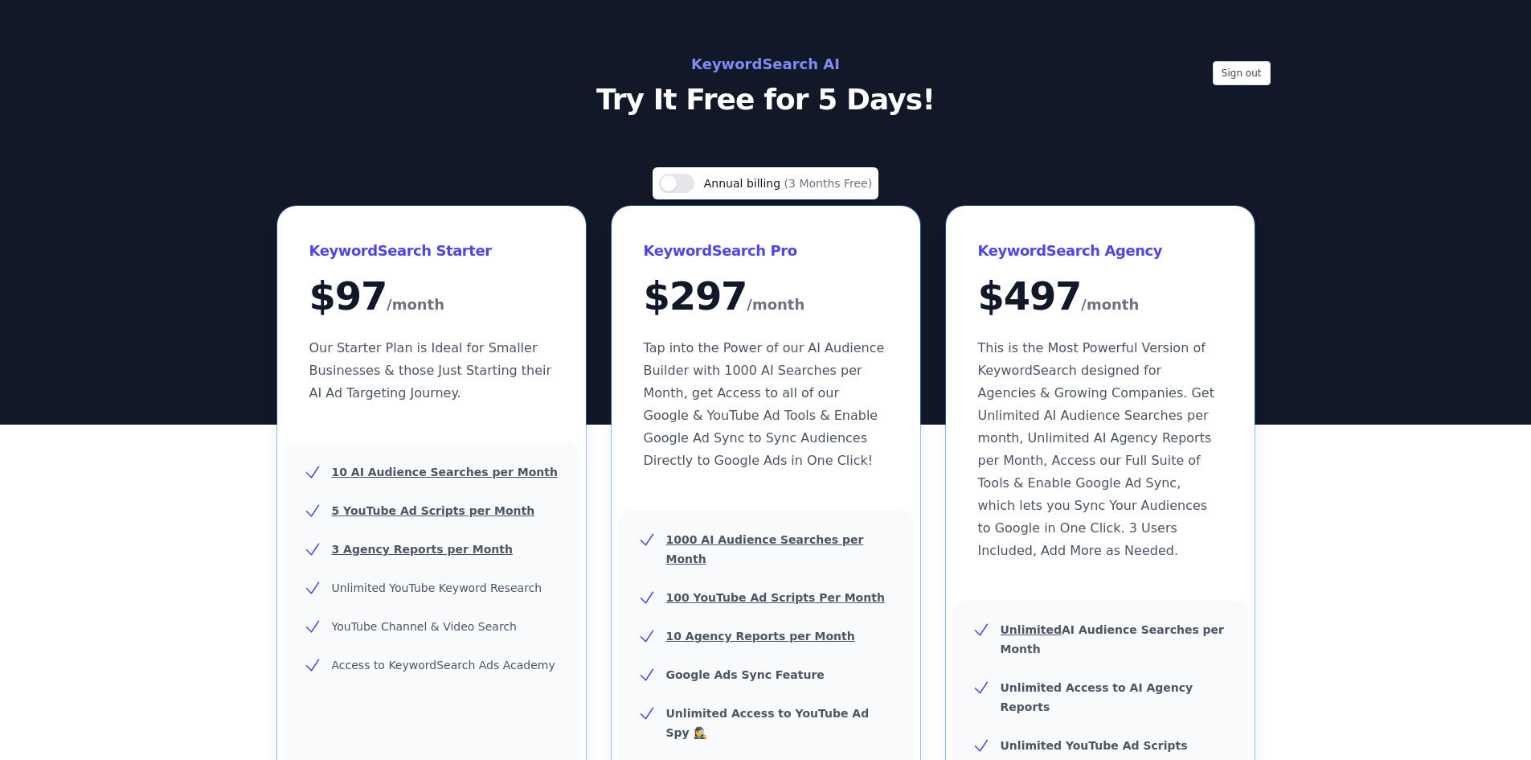 This screenshot has width=1531, height=760. I want to click on h3: KeywordSearch Starter, so click(432, 251).